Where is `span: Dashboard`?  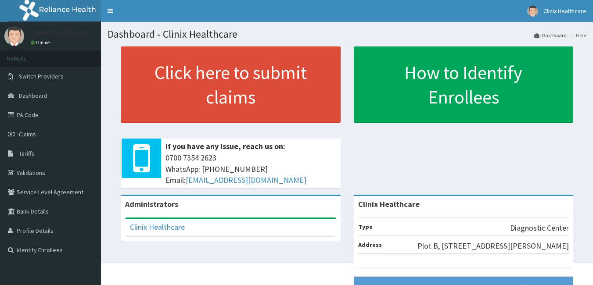
span: Dashboard is located at coordinates (33, 96).